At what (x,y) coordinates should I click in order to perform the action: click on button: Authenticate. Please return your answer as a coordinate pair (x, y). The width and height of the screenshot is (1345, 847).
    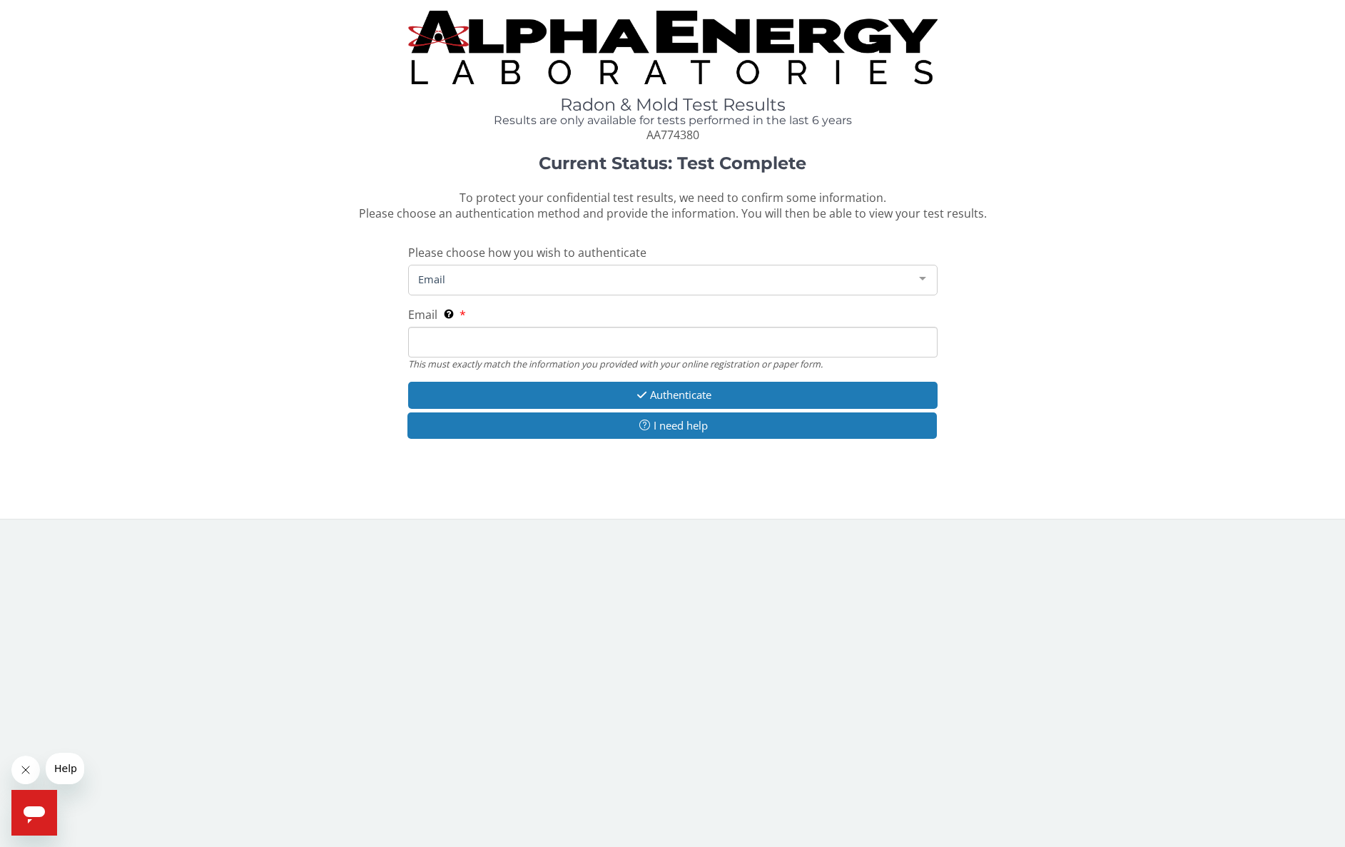
    Looking at the image, I should click on (673, 395).